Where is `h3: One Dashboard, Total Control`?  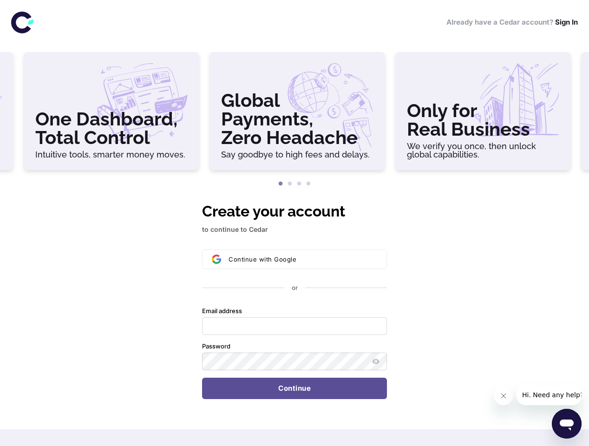
h3: One Dashboard, Total Control is located at coordinates (112, 128).